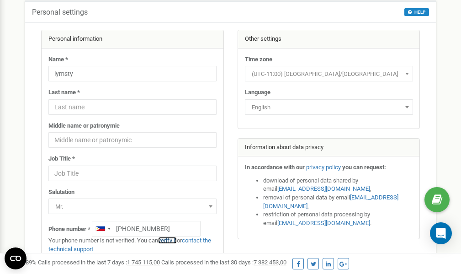 The width and height of the screenshot is (461, 274). What do you see at coordinates (132, 206) in the screenshot?
I see `span: Mr.` at bounding box center [132, 206].